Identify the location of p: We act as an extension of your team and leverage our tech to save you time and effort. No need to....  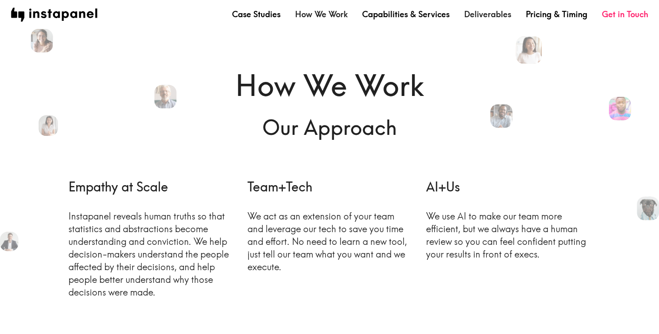
(329, 242).